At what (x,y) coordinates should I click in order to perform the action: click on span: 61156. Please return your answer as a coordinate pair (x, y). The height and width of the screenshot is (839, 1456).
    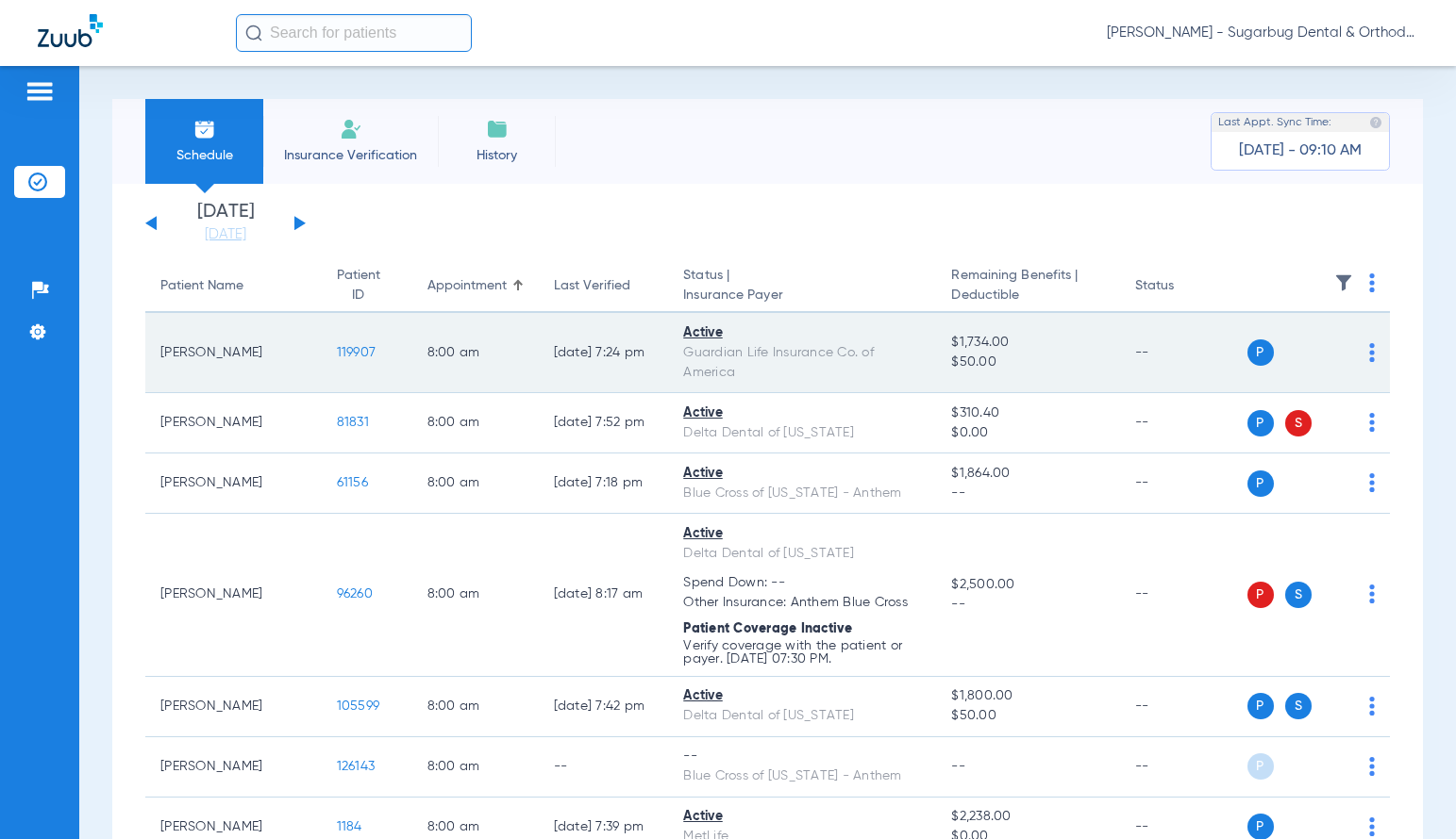
    Looking at the image, I should click on (351, 483).